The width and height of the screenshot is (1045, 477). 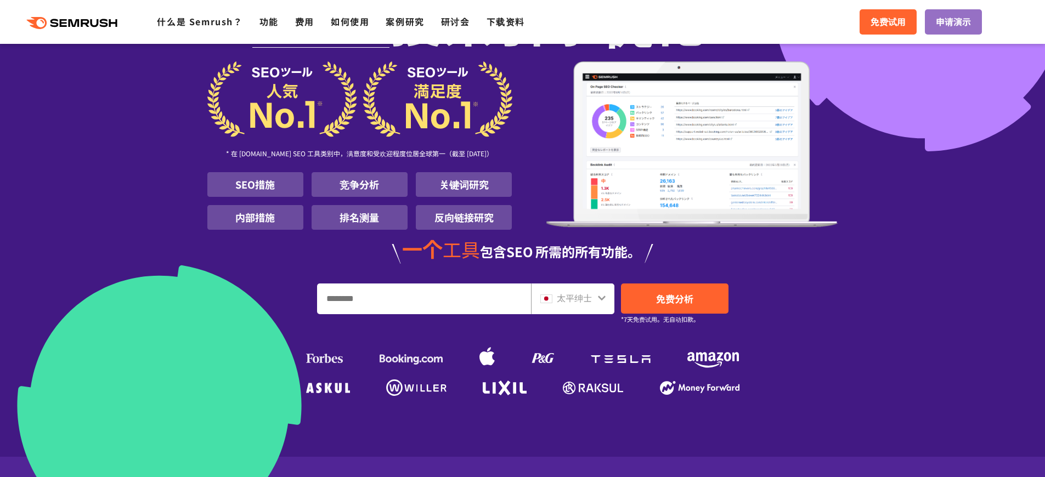 I want to click on font: 关键词研究, so click(x=464, y=184).